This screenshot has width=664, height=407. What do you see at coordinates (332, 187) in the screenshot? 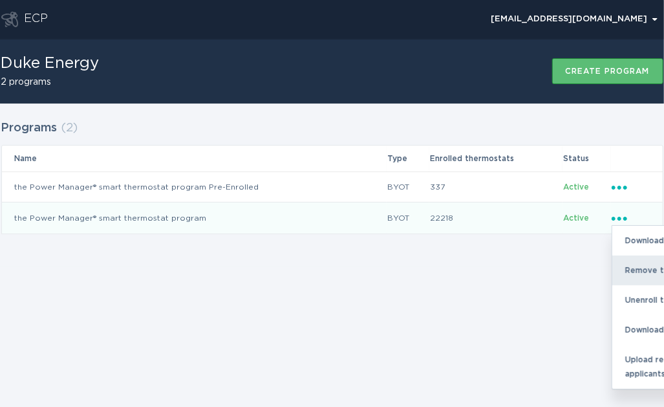
I see `tr: 452d1ef0c5c9408dbc7fe002cb53714c` at bounding box center [332, 187].